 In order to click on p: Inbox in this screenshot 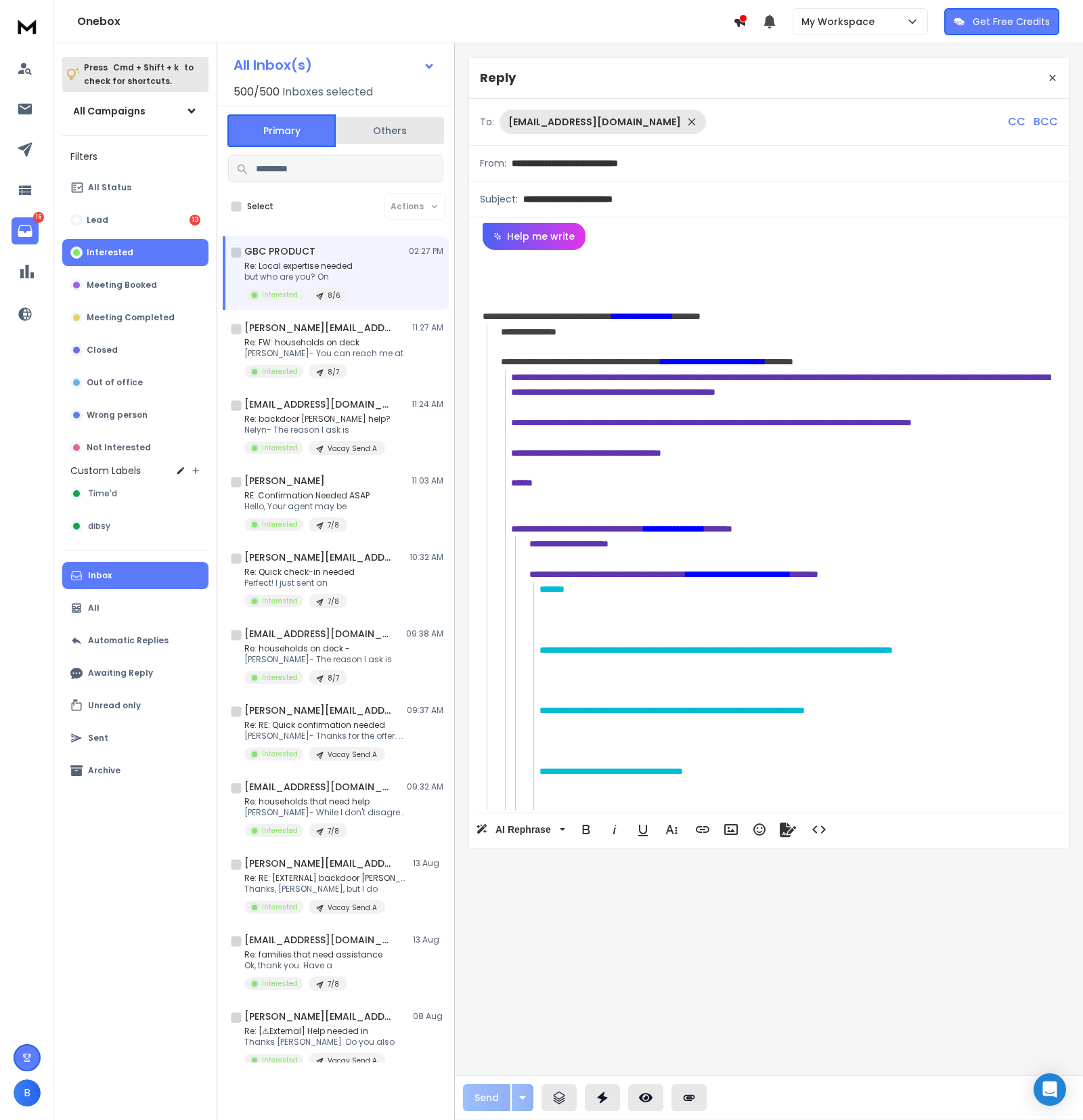, I will do `click(99, 575)`.